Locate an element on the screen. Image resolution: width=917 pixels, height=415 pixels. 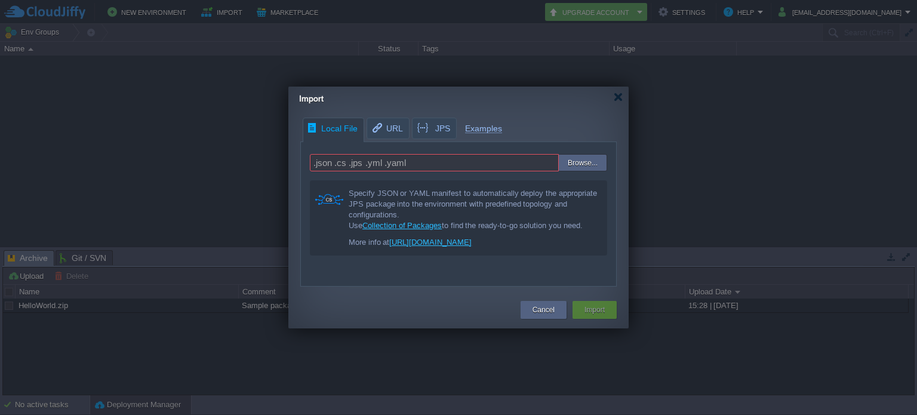
span: URL is located at coordinates (387, 128).